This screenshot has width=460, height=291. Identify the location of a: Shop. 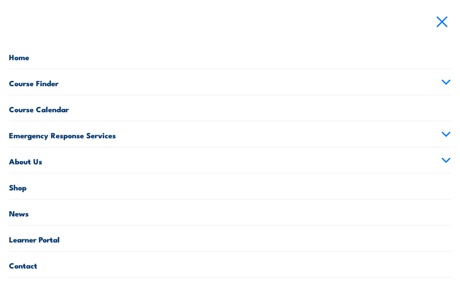
(230, 186).